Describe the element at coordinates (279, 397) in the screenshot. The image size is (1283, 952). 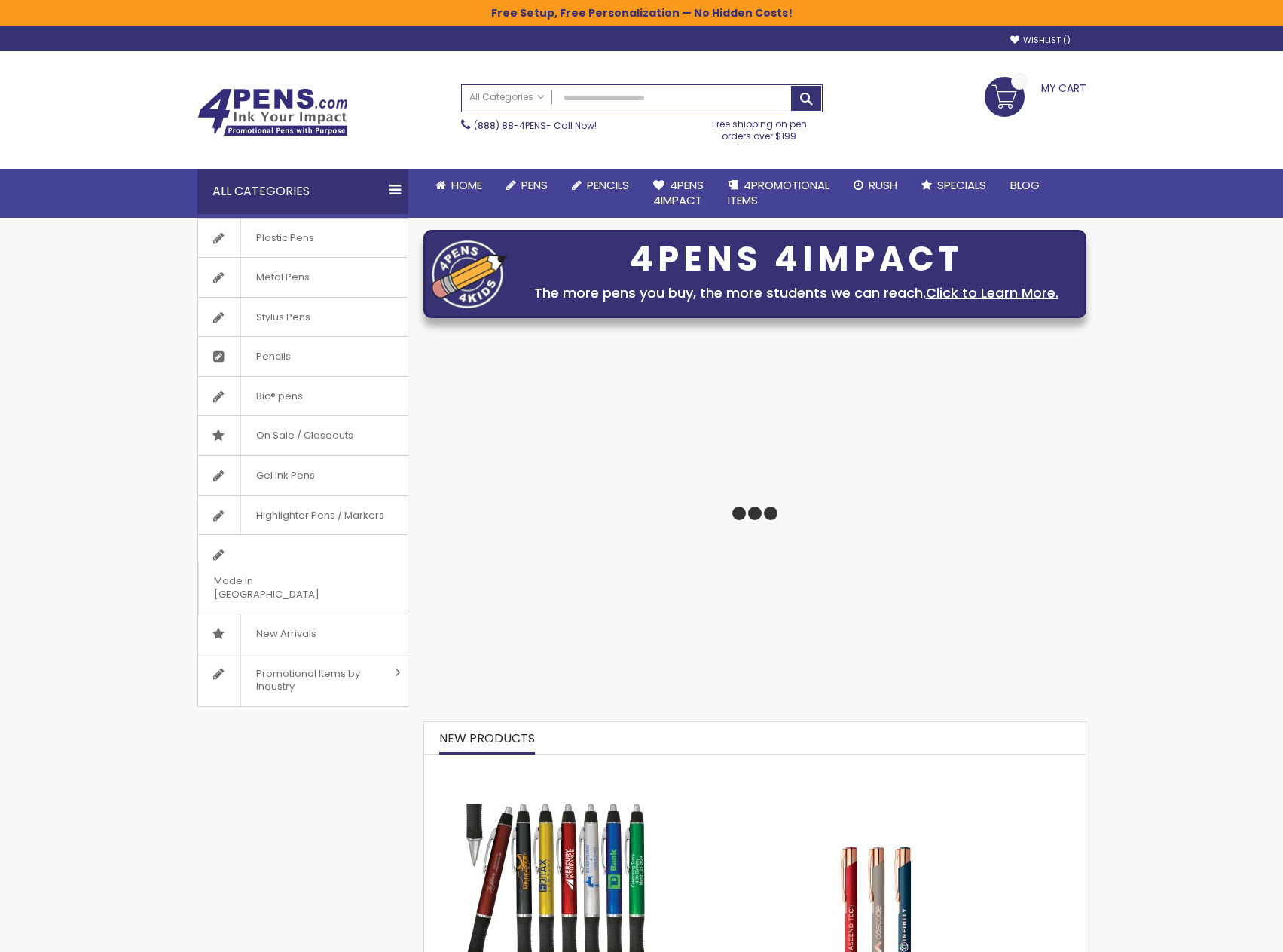
I see `span: Bic® pens` at that location.